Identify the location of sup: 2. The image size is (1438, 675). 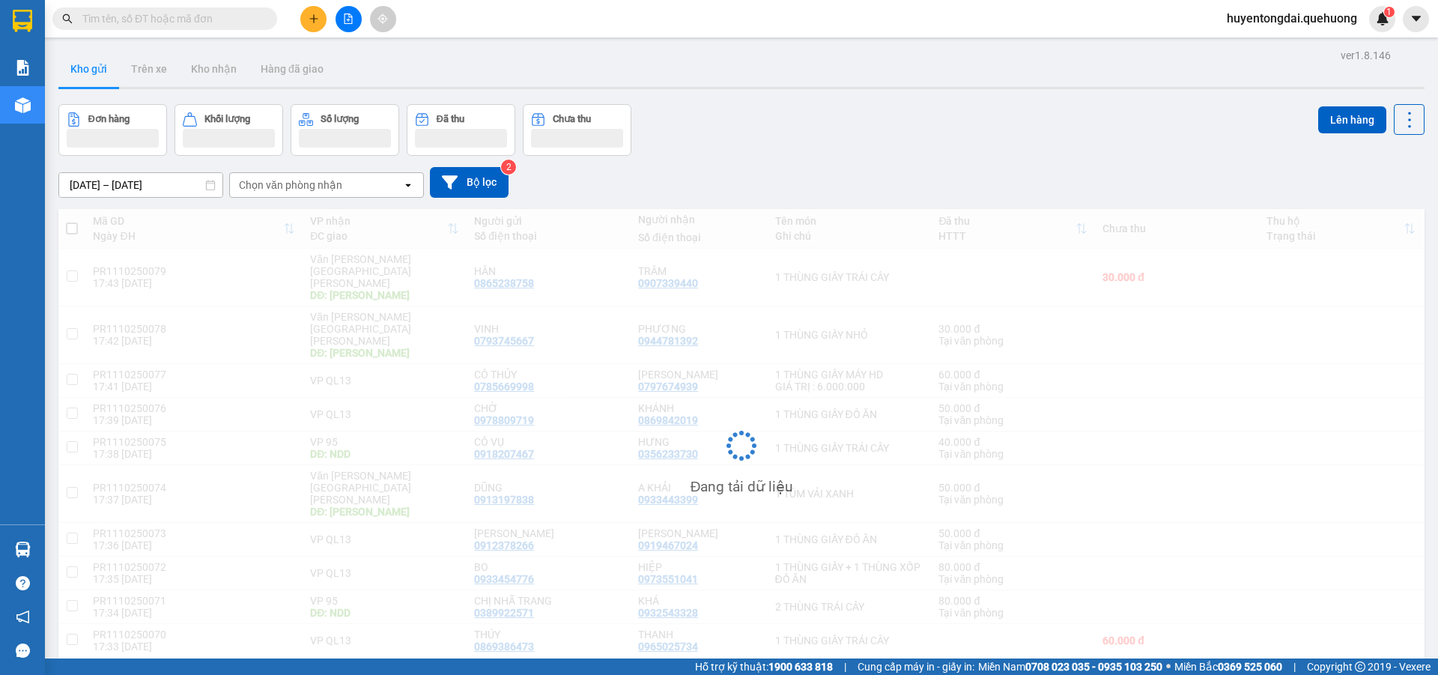
(508, 167).